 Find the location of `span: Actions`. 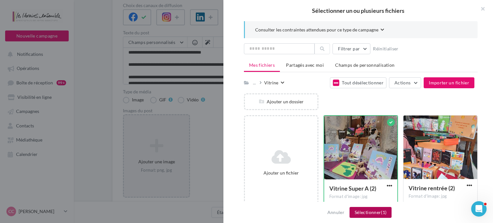

span: Actions is located at coordinates (402, 82).